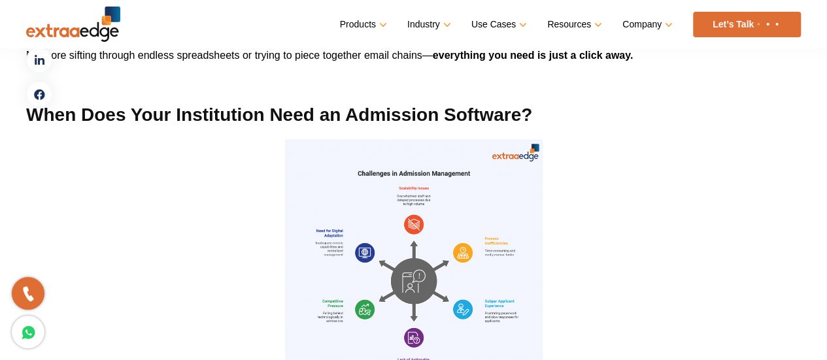  What do you see at coordinates (39, 60) in the screenshot?
I see `a: linkedin` at bounding box center [39, 60].